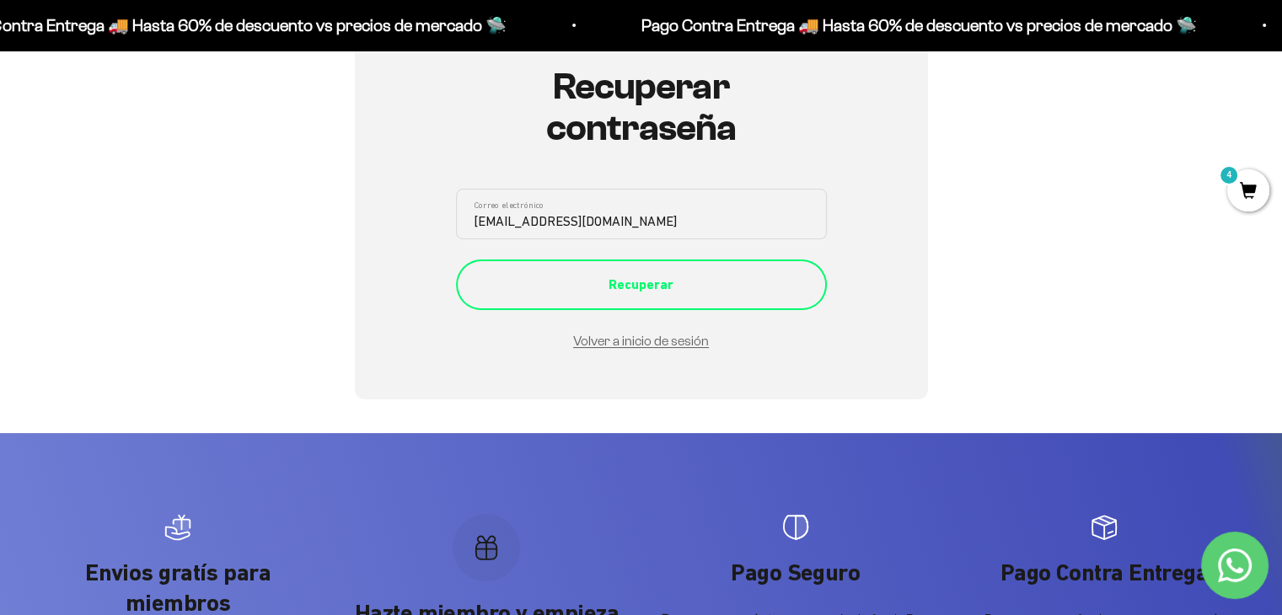 This screenshot has width=1282, height=615. Describe the element at coordinates (917, 25) in the screenshot. I see `p: Pago Contra Entrega 🚚 Hasta 60% de descuento vs precios de mercado 🛸` at that location.